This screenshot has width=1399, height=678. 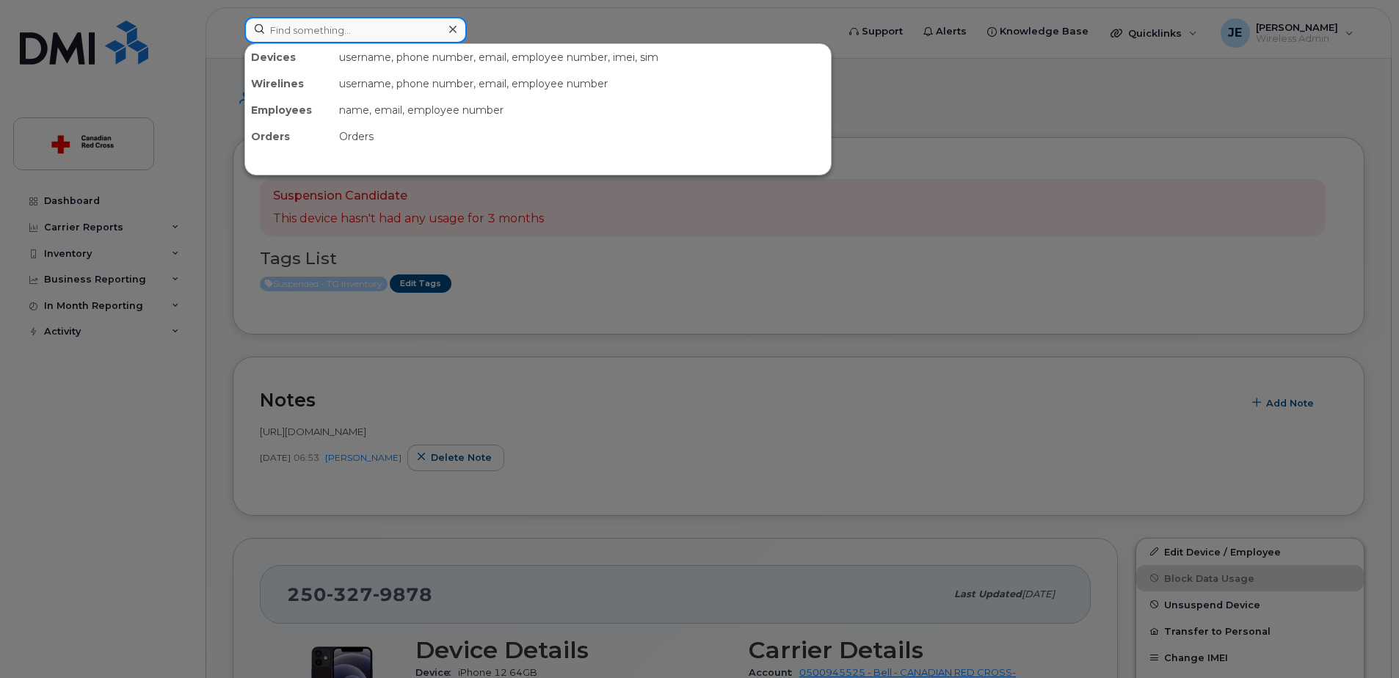 What do you see at coordinates (582, 110) in the screenshot?
I see `div: name, email, employee number` at bounding box center [582, 110].